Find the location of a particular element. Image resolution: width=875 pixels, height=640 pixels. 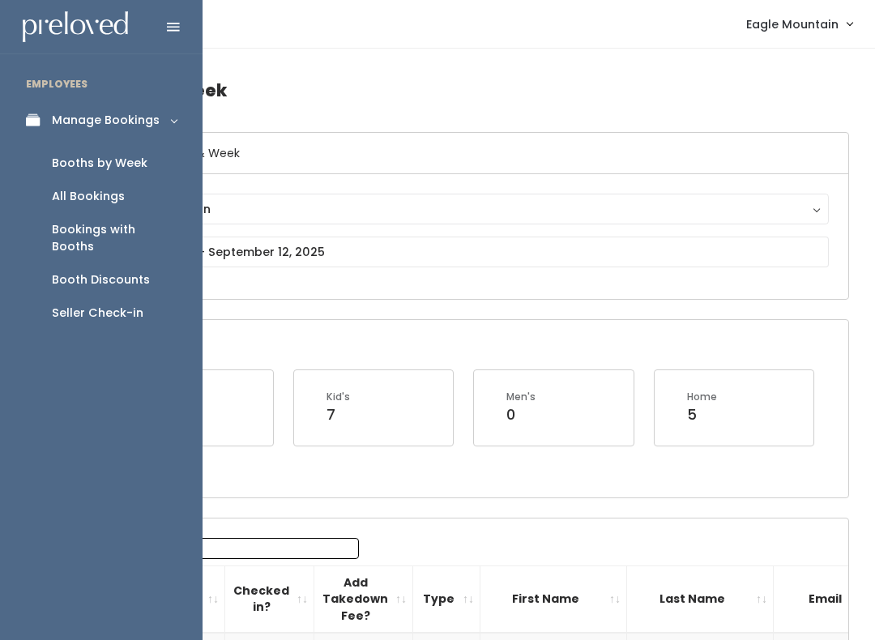

div: Seller Check-in is located at coordinates (97, 313).